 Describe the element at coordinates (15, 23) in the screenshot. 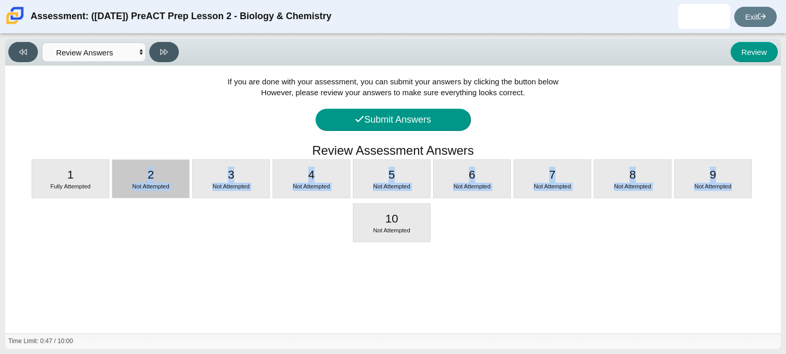

I see `a: Carmen School of Science & Technology` at that location.